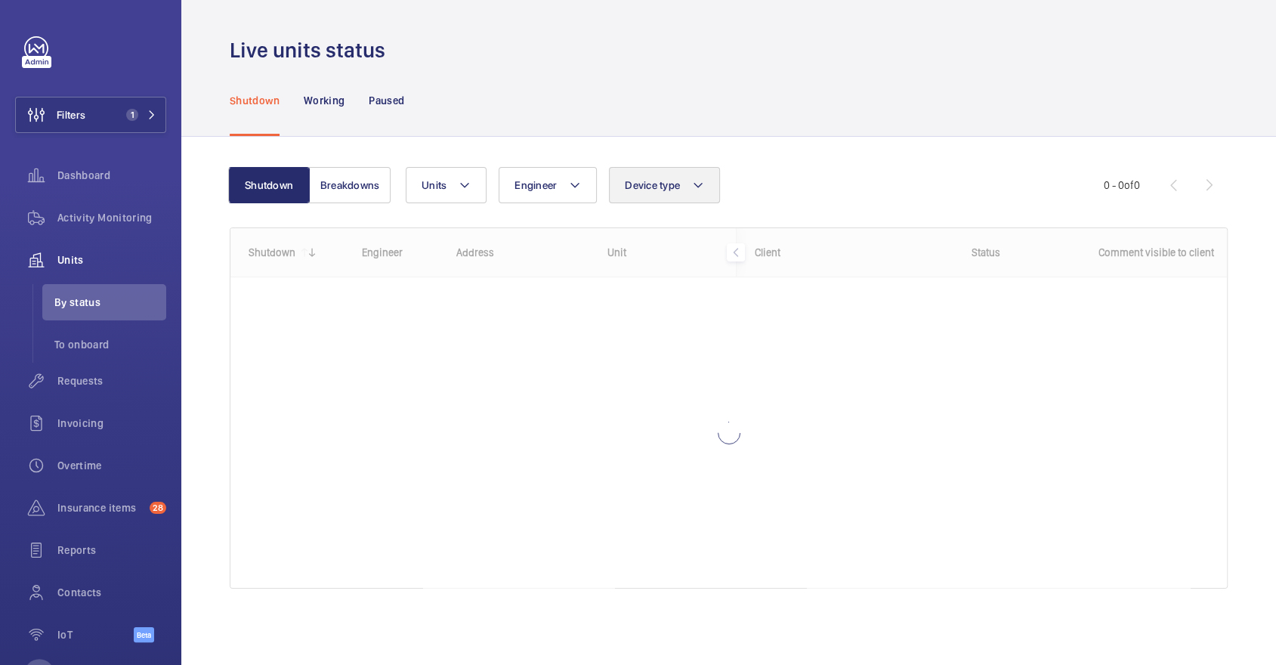  What do you see at coordinates (71, 115) in the screenshot?
I see `span: Filters` at bounding box center [71, 115].